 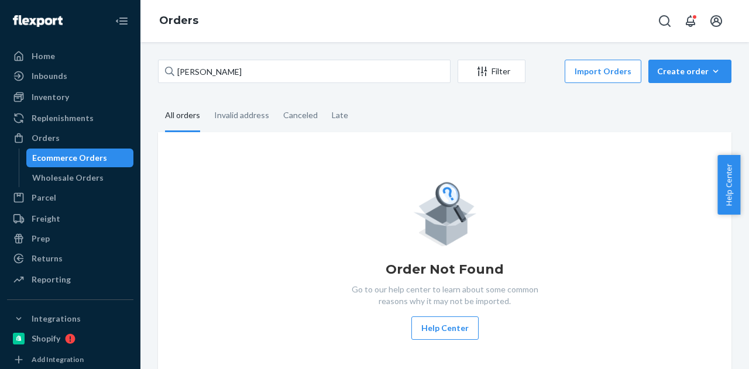 I want to click on ol: breadcrumbs, so click(x=179, y=21).